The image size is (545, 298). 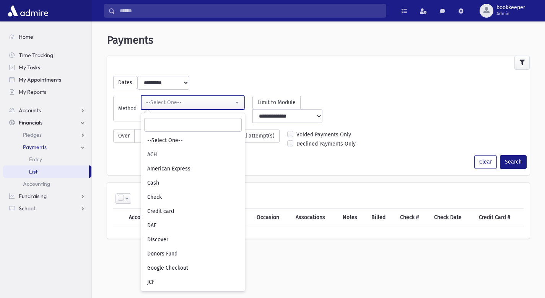 What do you see at coordinates (193, 103) in the screenshot?
I see `button: --Select One--` at bounding box center [193, 103].